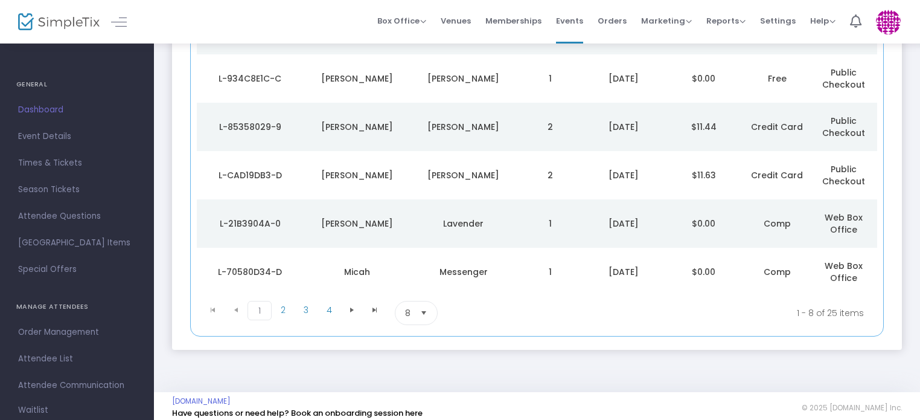 The image size is (920, 420). Describe the element at coordinates (260, 310) in the screenshot. I see `span: Page 1` at that location.